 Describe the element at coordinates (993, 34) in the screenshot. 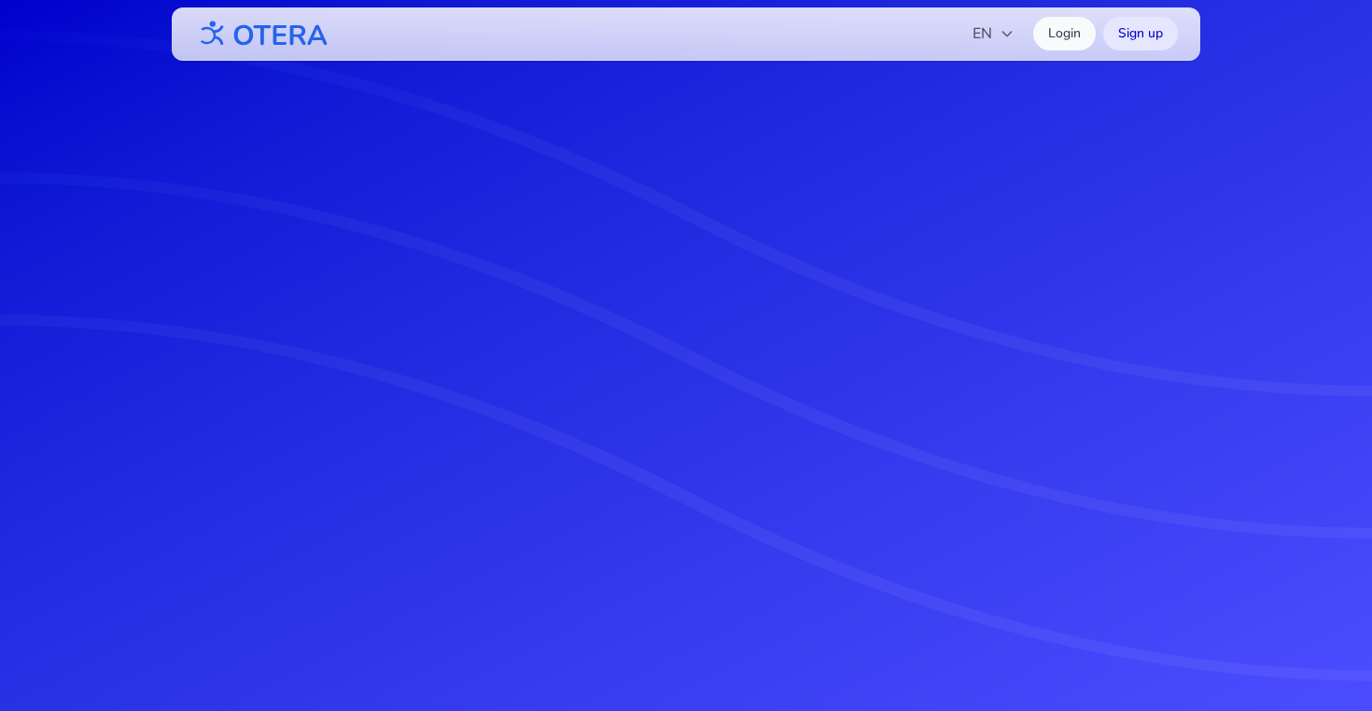

I see `span: EN` at that location.